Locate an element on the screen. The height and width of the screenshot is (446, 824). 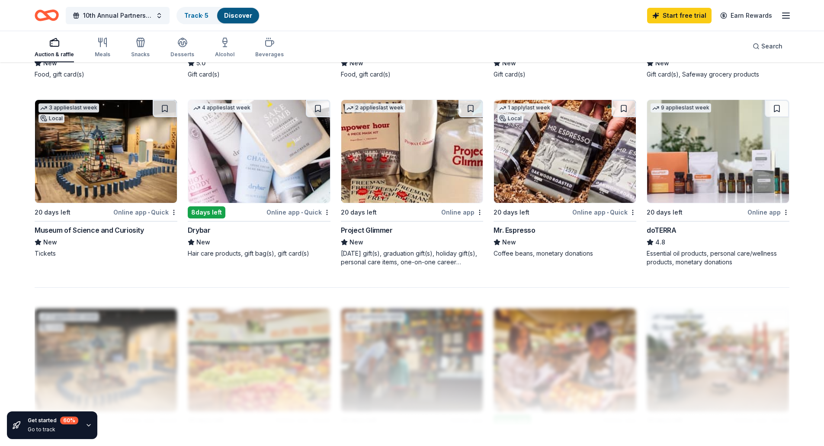
span: 4.8 is located at coordinates (660, 242).